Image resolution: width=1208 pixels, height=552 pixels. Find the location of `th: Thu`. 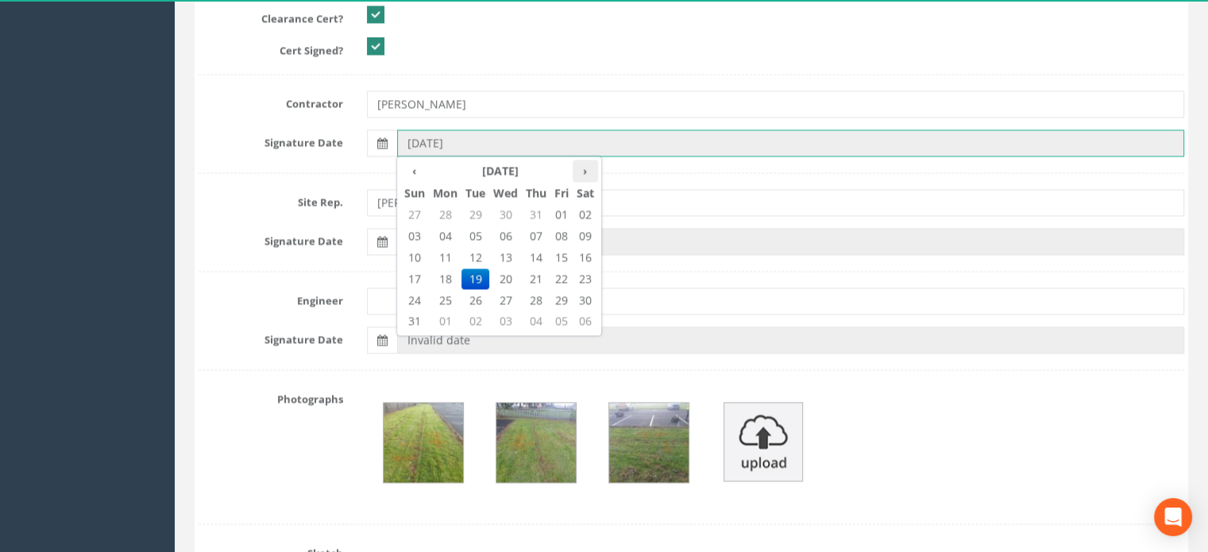

th: Thu is located at coordinates (536, 193).